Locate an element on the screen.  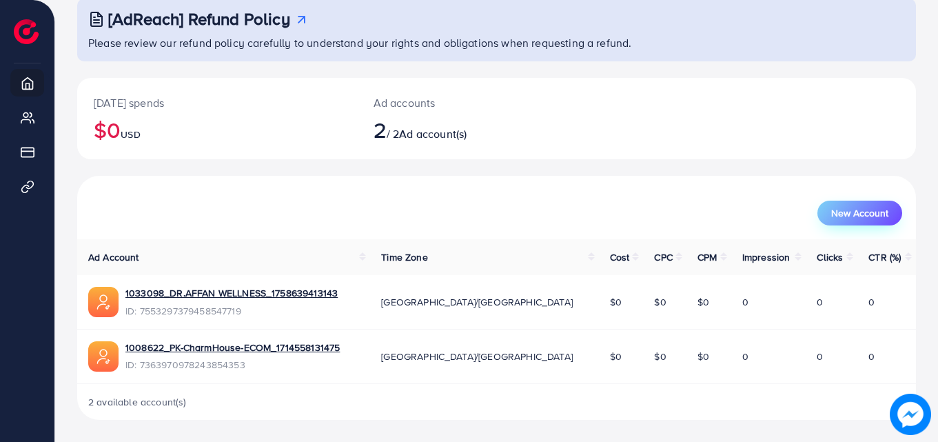
span: Cost is located at coordinates (620, 257).